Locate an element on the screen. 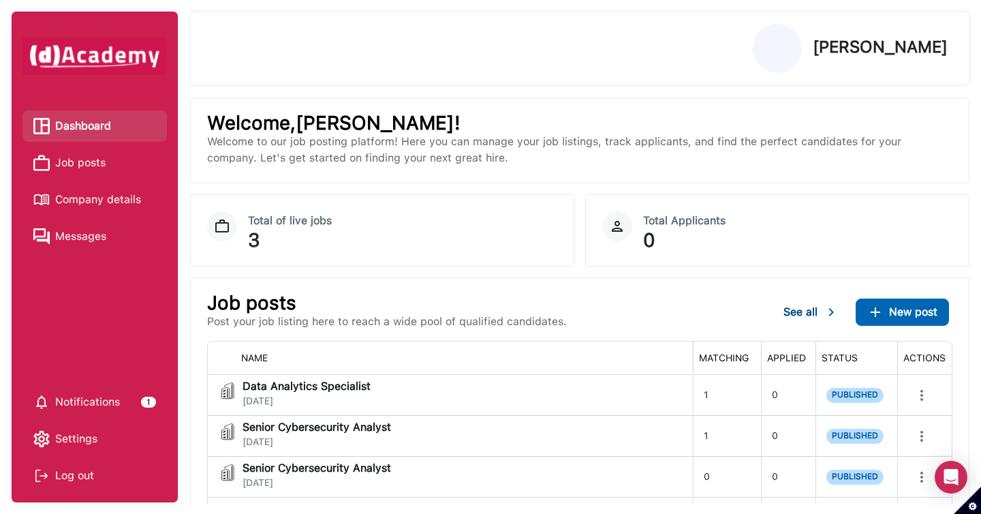 The image size is (981, 514). span: New post is located at coordinates (913, 311).